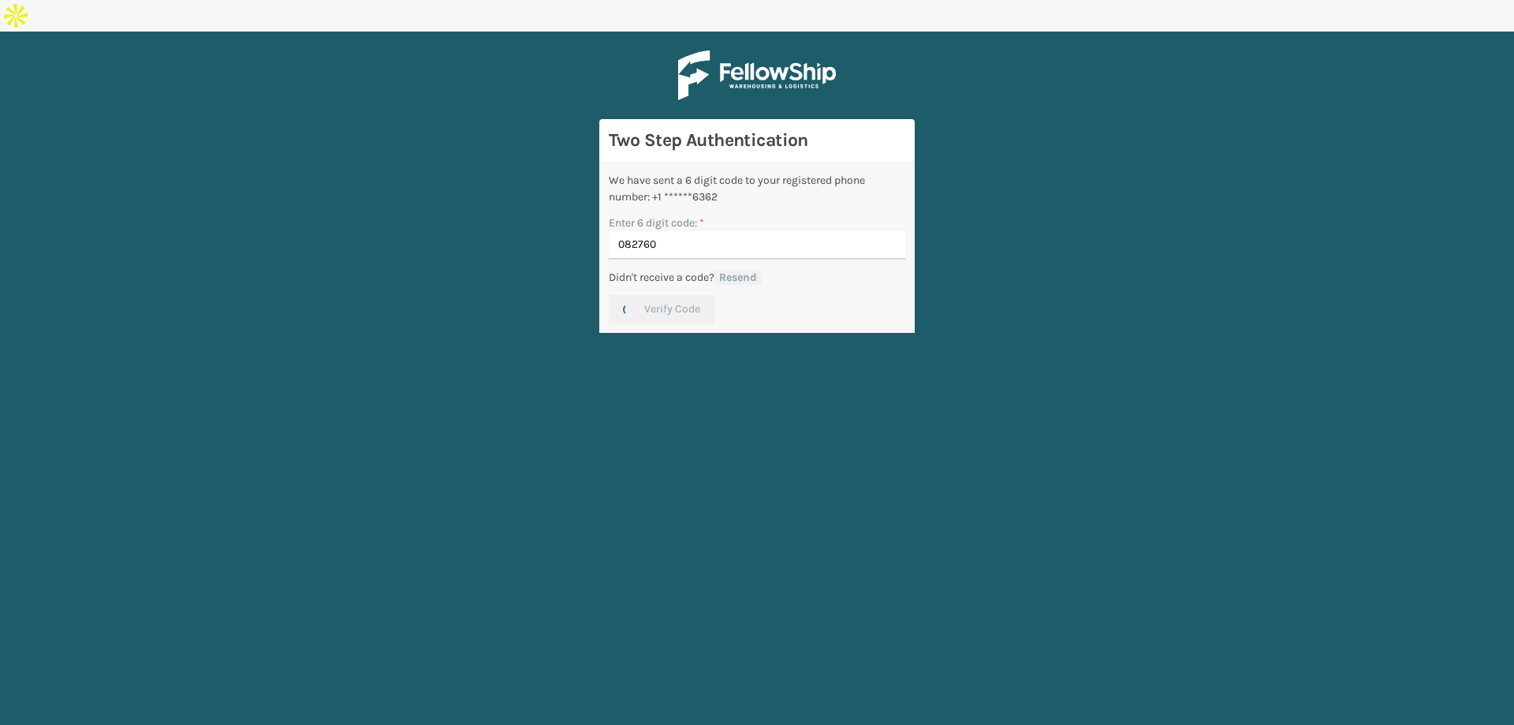 Image resolution: width=1514 pixels, height=725 pixels. What do you see at coordinates (738, 278) in the screenshot?
I see `button: Resend` at bounding box center [738, 278].